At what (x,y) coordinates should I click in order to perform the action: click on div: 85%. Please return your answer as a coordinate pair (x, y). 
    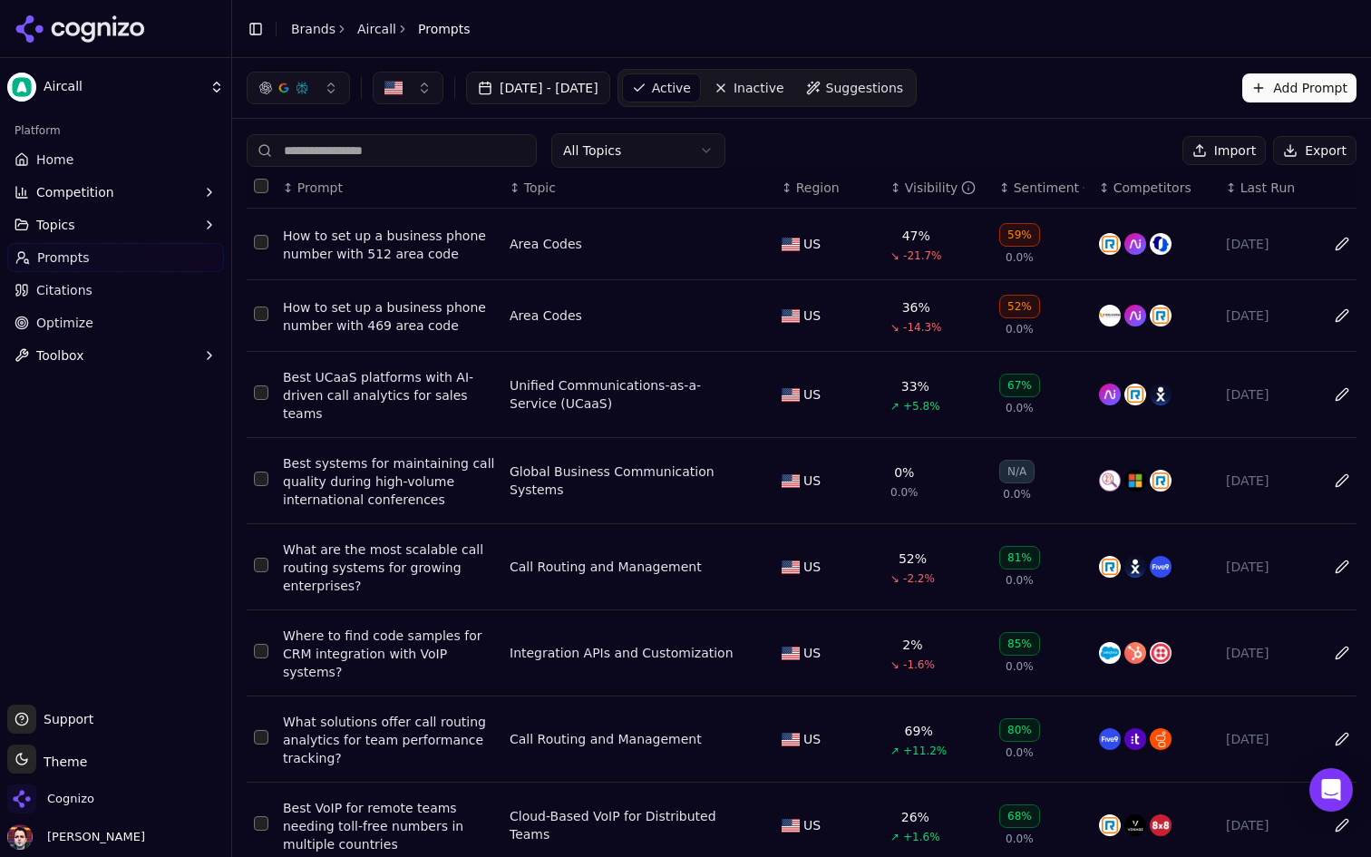
    Looking at the image, I should click on (1019, 644).